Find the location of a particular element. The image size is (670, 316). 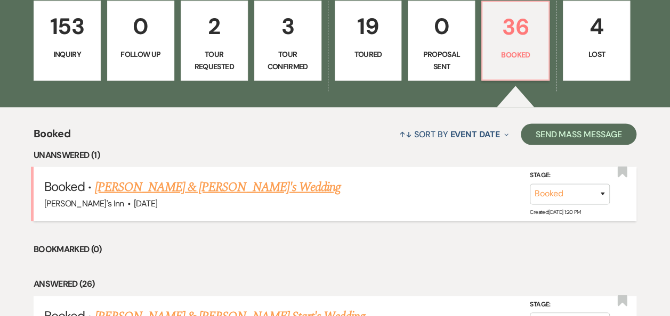

a: 36Booked is located at coordinates (515, 40).